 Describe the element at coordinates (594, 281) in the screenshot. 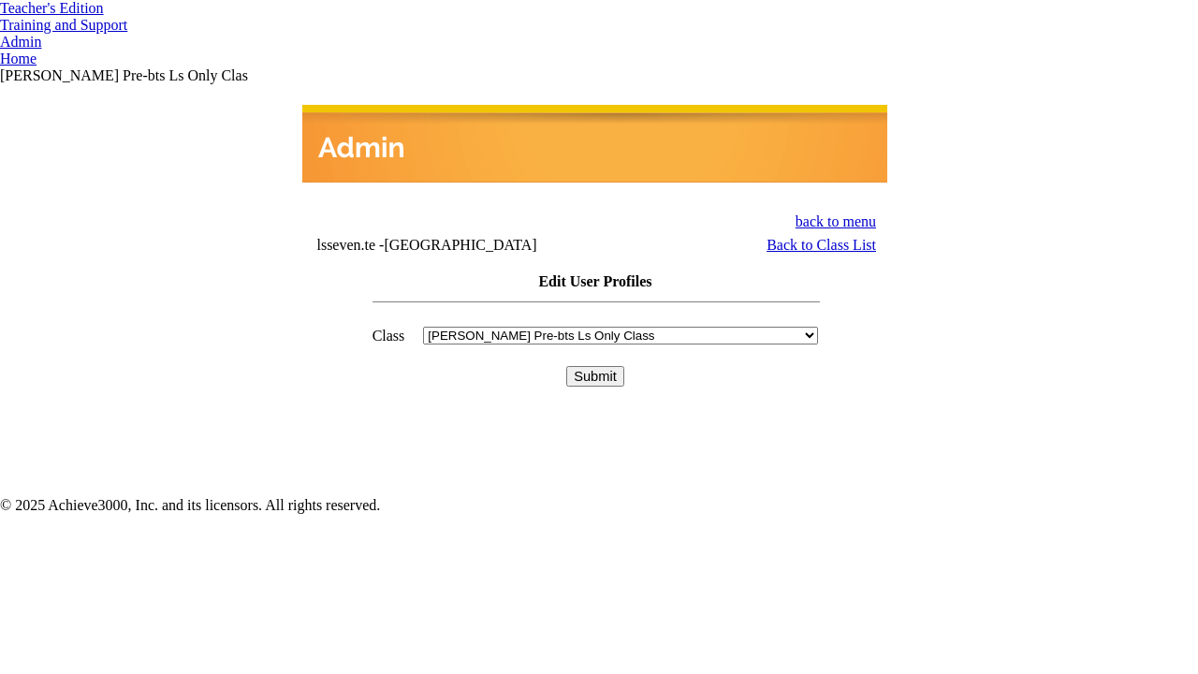

I see `span: Edit User Profiles` at that location.